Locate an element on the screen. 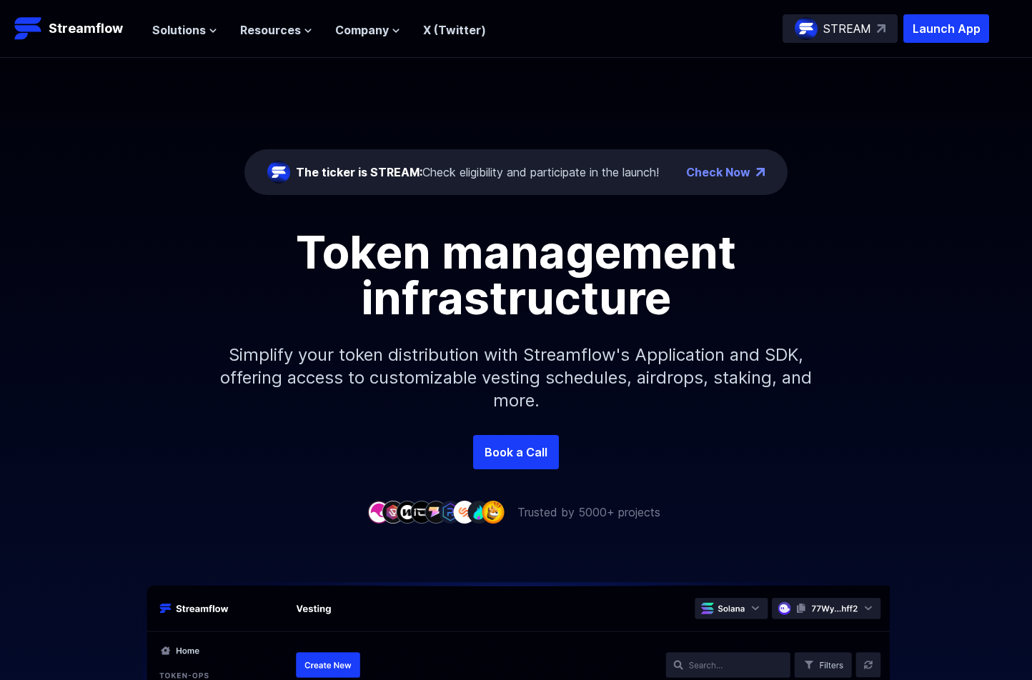  img: company-4 is located at coordinates (422, 512).